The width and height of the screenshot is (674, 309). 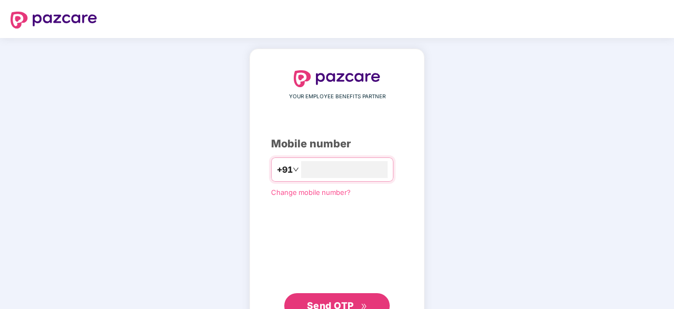 I want to click on span: +91, so click(x=285, y=169).